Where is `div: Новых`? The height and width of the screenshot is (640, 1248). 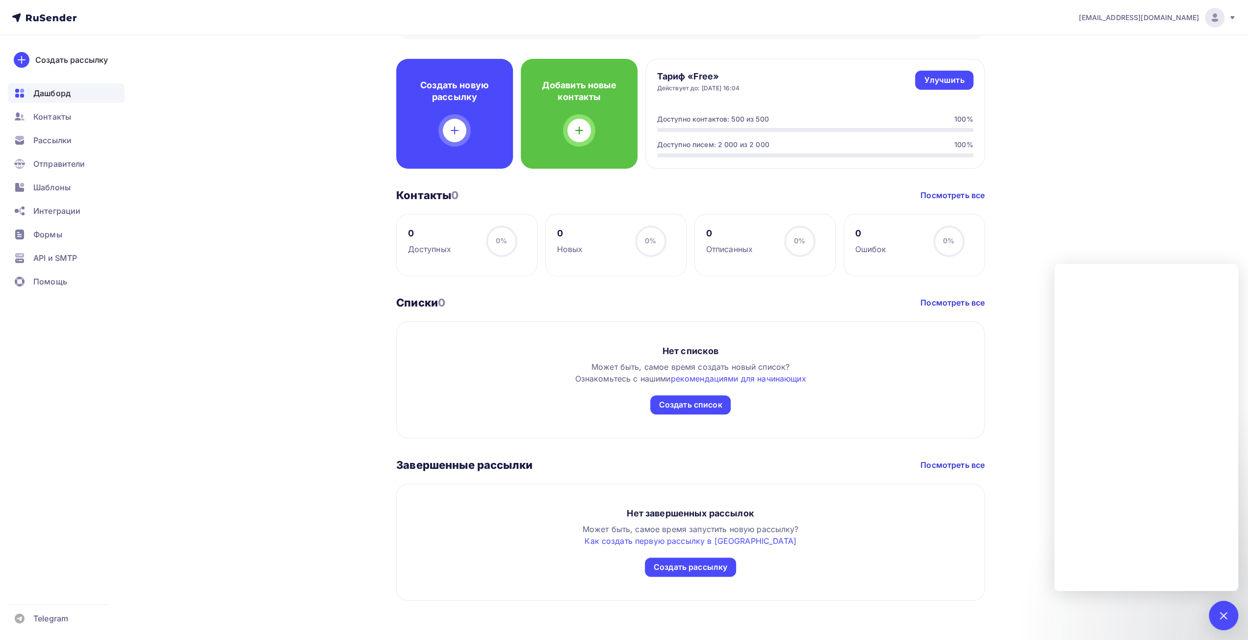 div: Новых is located at coordinates (570, 249).